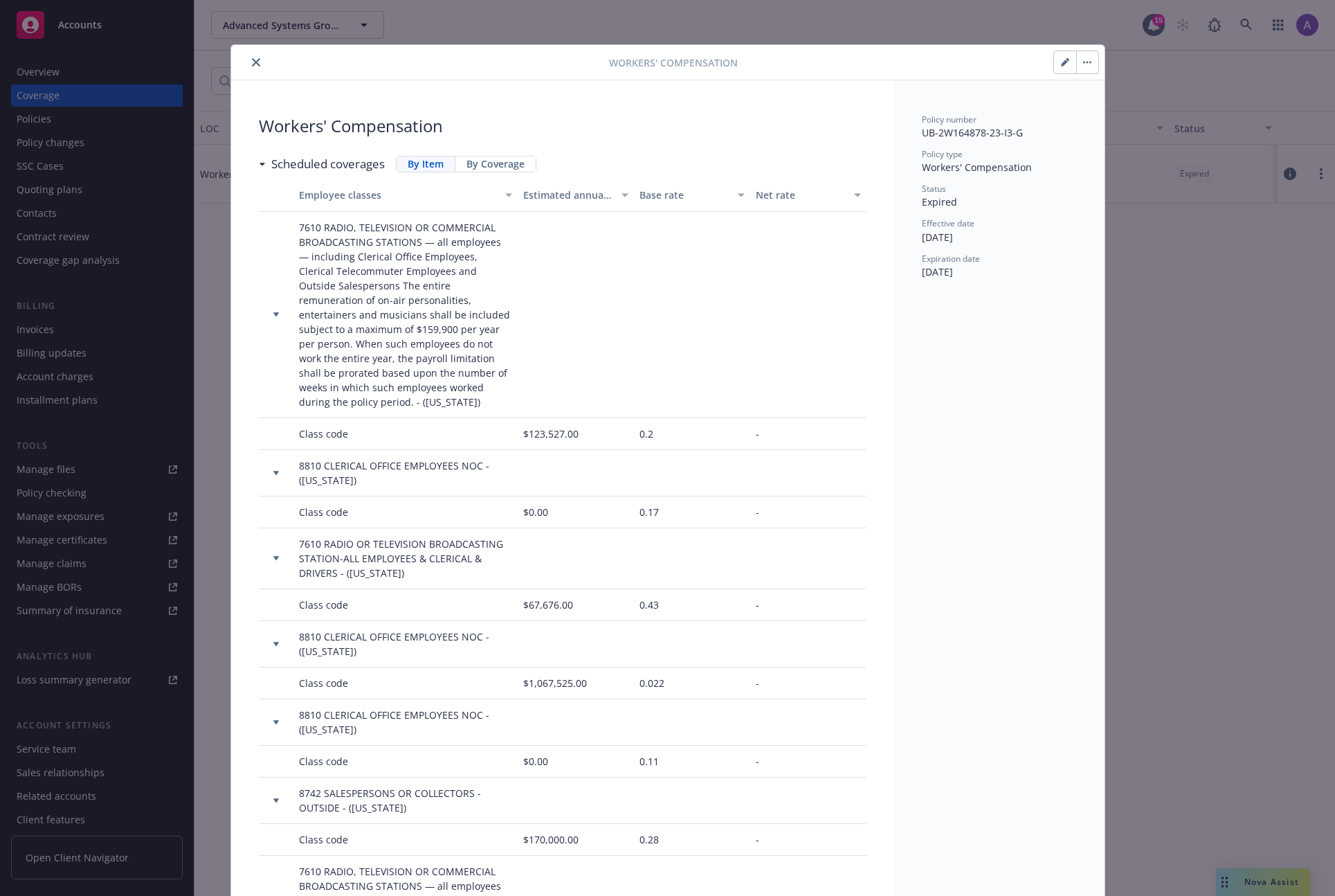 Image resolution: width=1335 pixels, height=896 pixels. I want to click on span: $123,527.00, so click(551, 434).